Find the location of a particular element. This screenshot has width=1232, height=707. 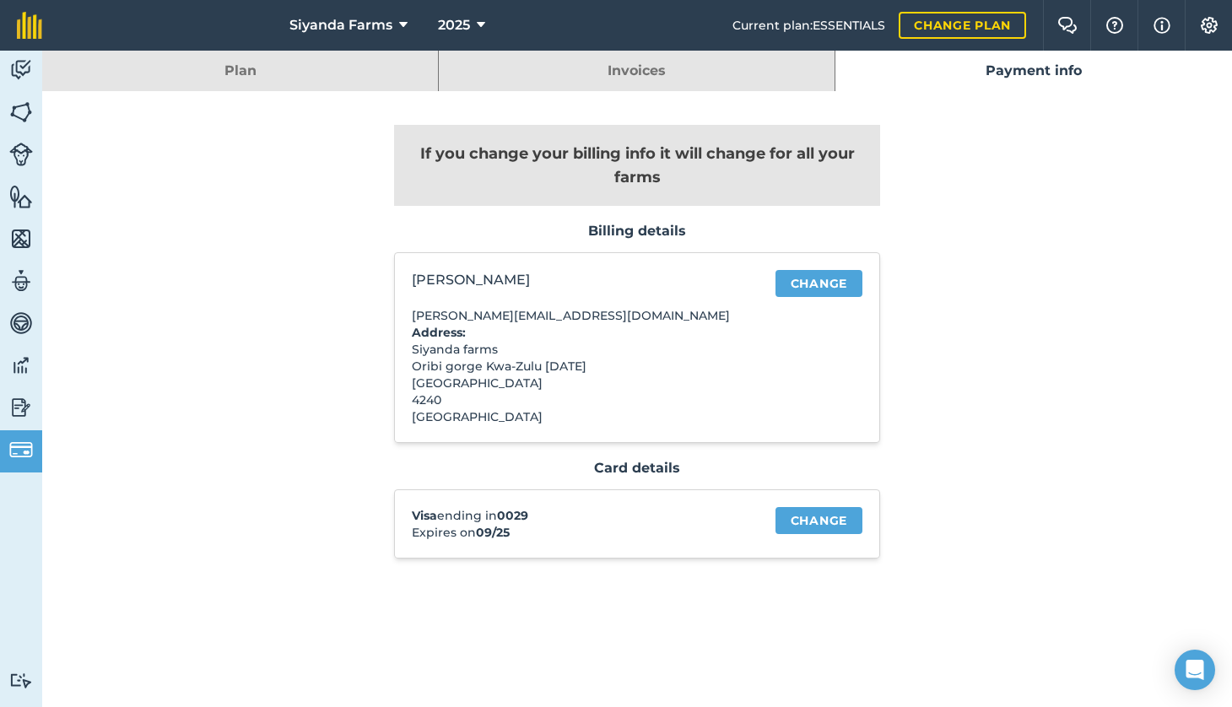

a: Invoices is located at coordinates (636, 71).